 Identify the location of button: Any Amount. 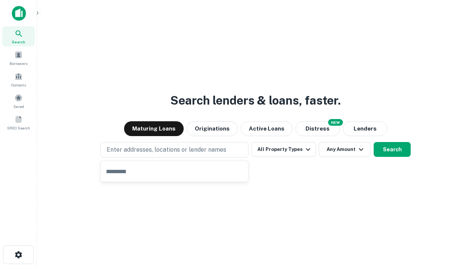
(345, 149).